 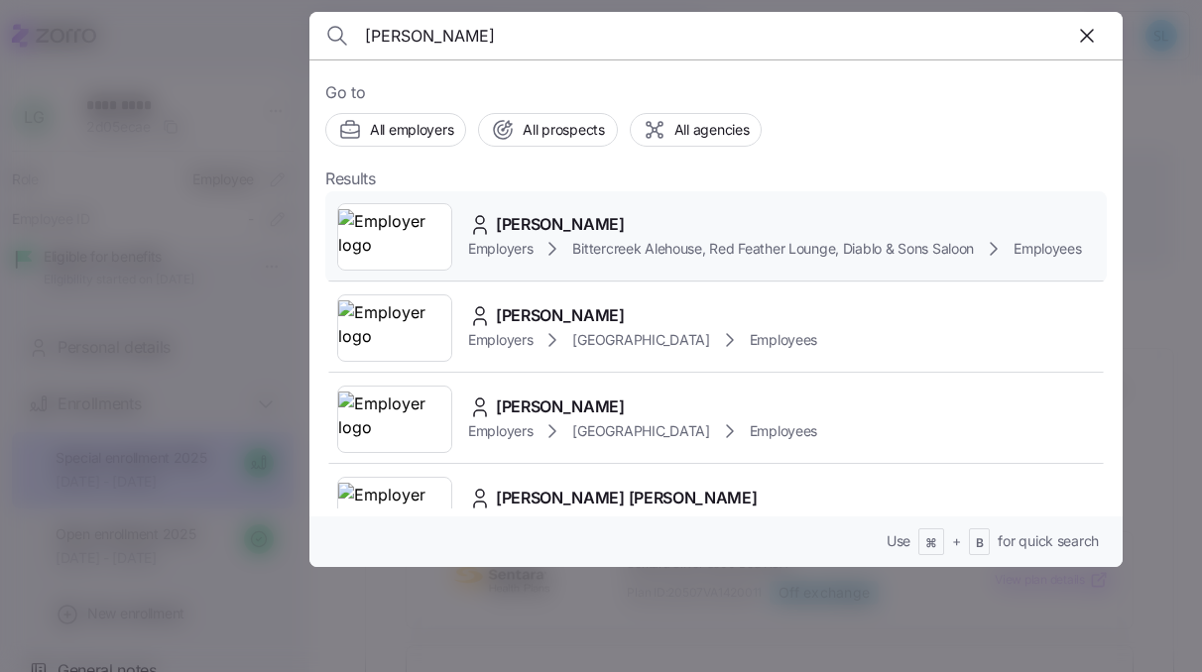 I want to click on span: Results, so click(x=350, y=178).